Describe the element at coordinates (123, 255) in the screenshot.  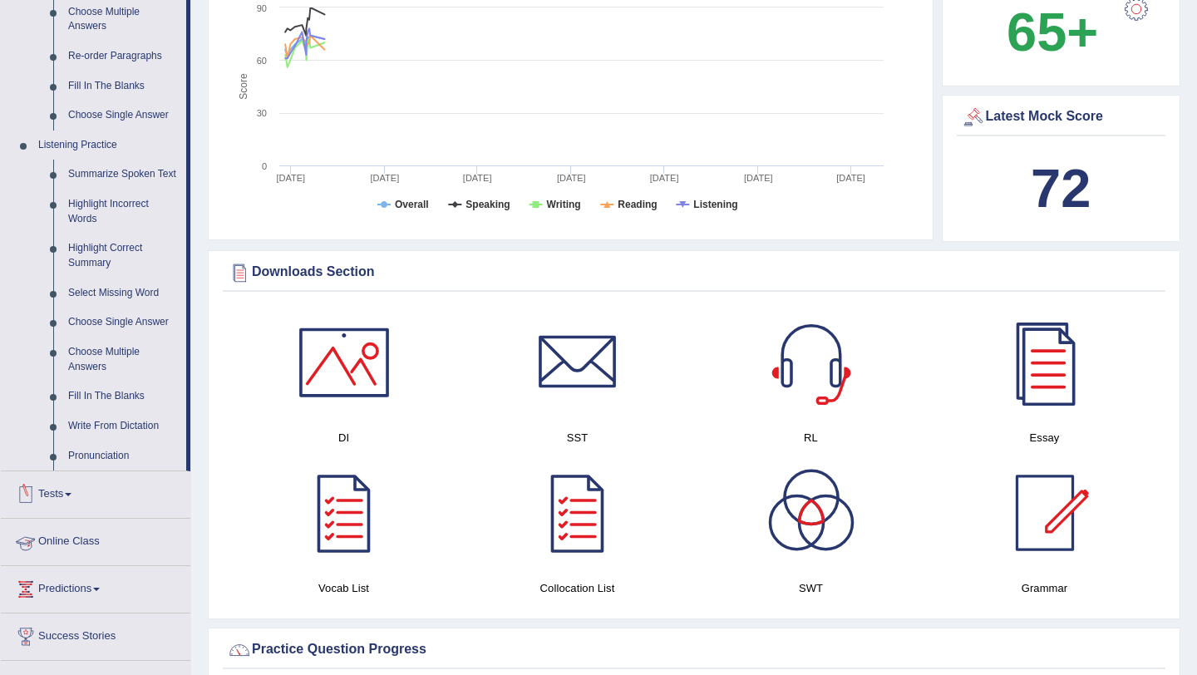
I see `a: Highlight Correct Summary` at that location.